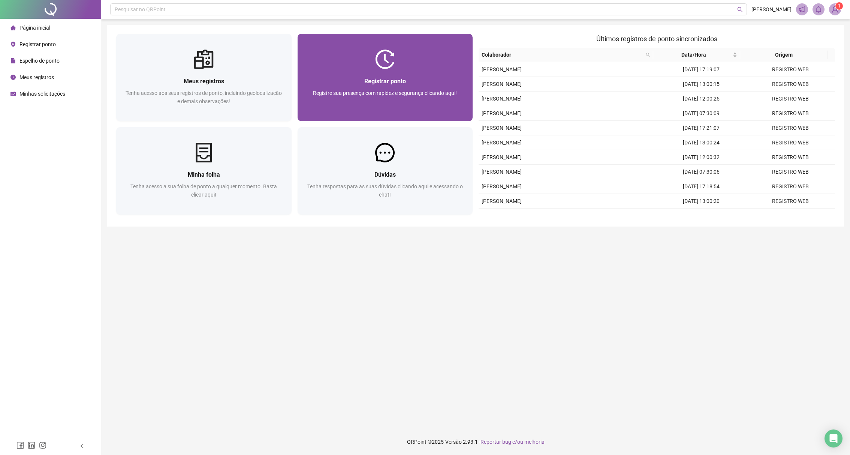 The width and height of the screenshot is (850, 455). Describe the element at coordinates (476, 442) in the screenshot. I see `footer: QRPoint © 2025 - 2.93.1 -` at that location.